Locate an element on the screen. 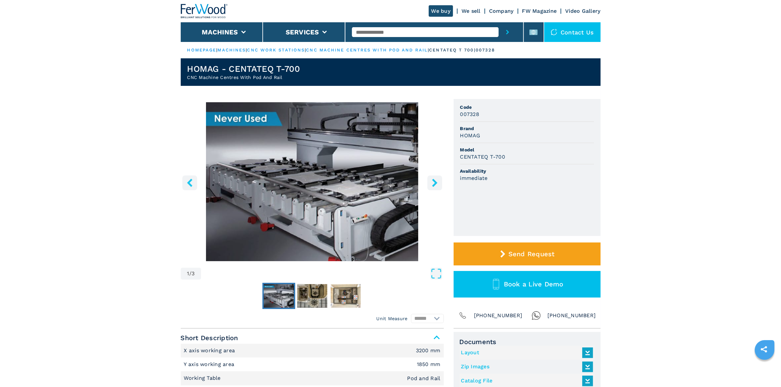  img: Phone is located at coordinates (463, 316).